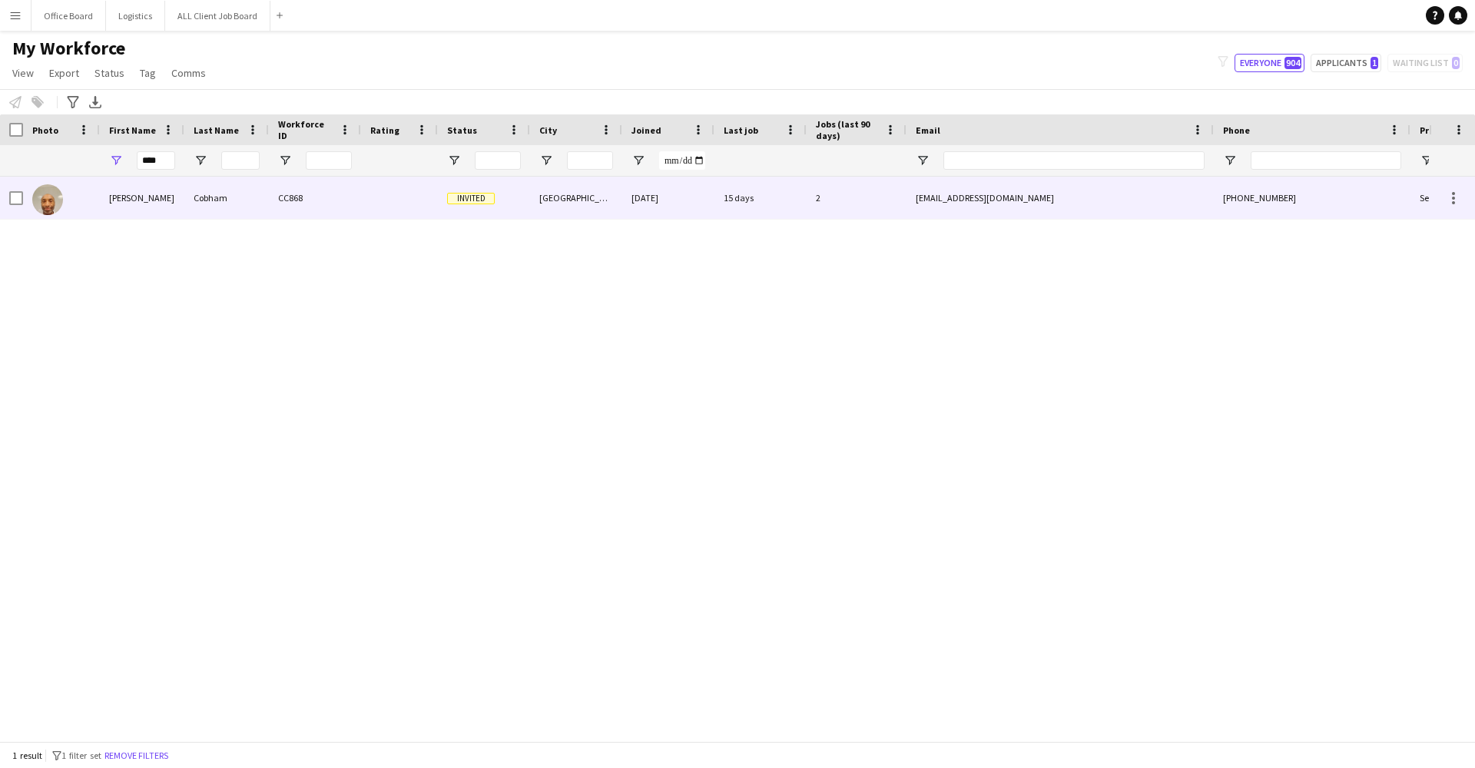 This screenshot has width=1475, height=768. I want to click on span: Rating, so click(385, 130).